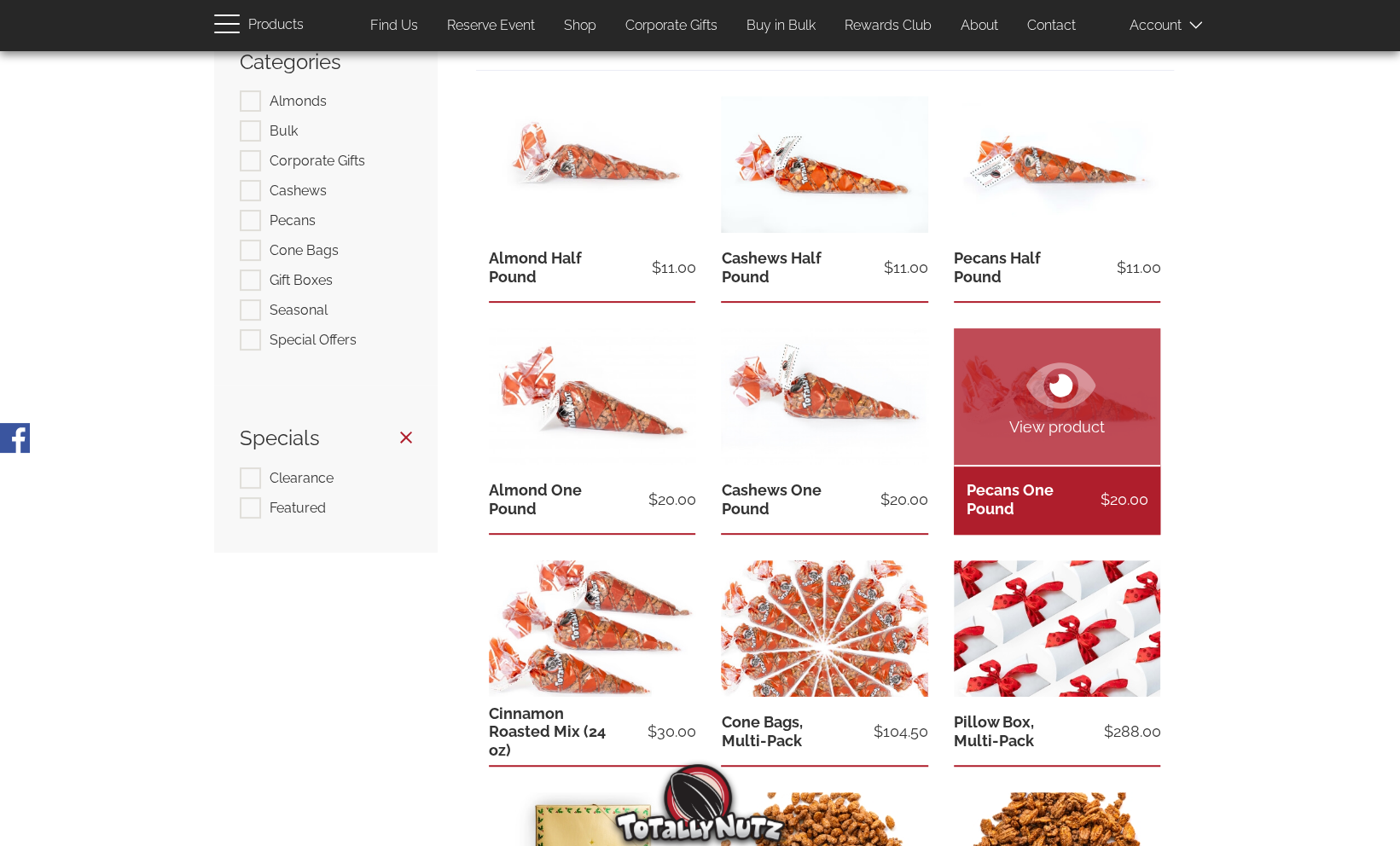  I want to click on a: Almond Half Pound, so click(535, 267).